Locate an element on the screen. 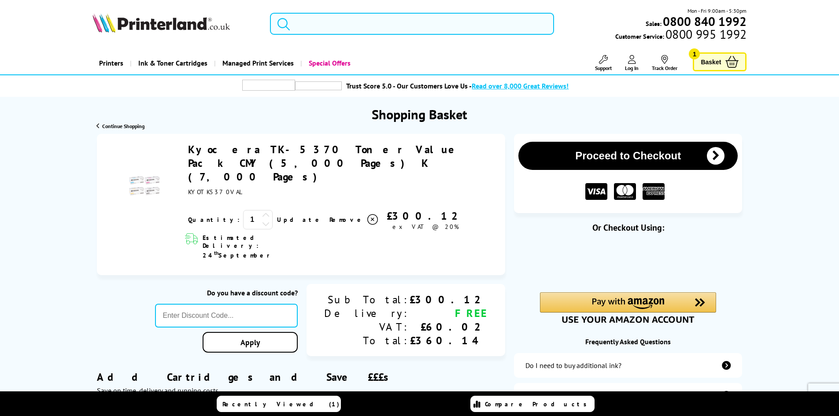 The width and height of the screenshot is (839, 416). a: Special Offers is located at coordinates (329, 63).